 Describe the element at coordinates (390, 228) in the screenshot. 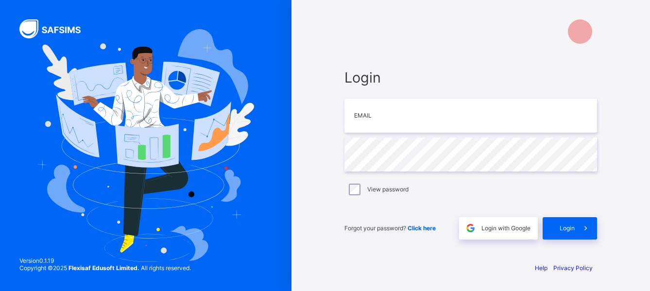

I see `span: Forgot your password?` at that location.